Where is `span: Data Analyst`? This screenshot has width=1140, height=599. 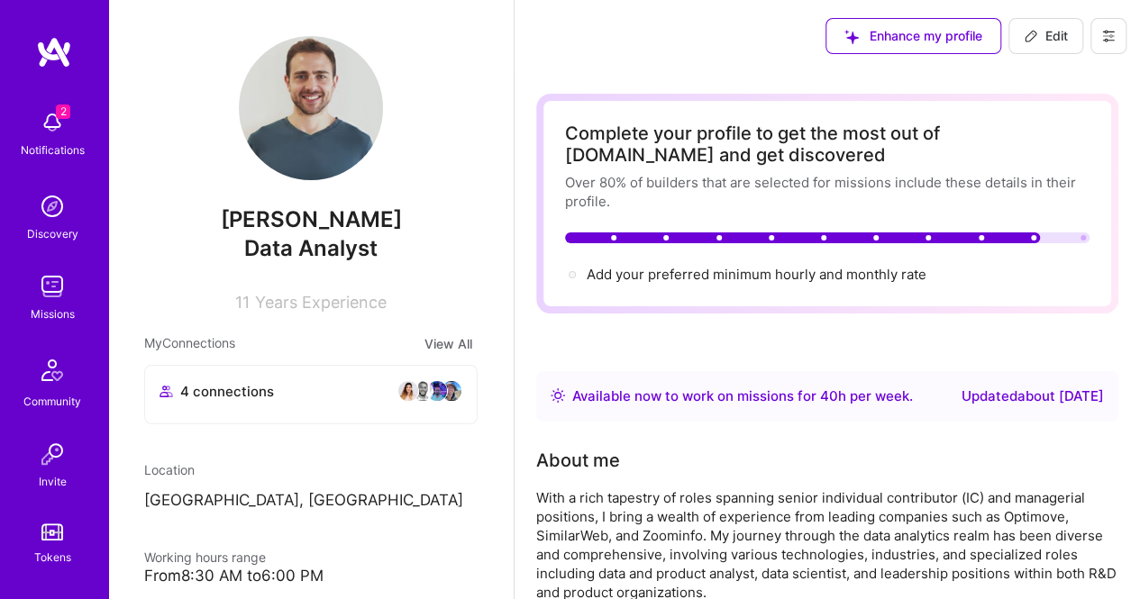 span: Data Analyst is located at coordinates (311, 248).